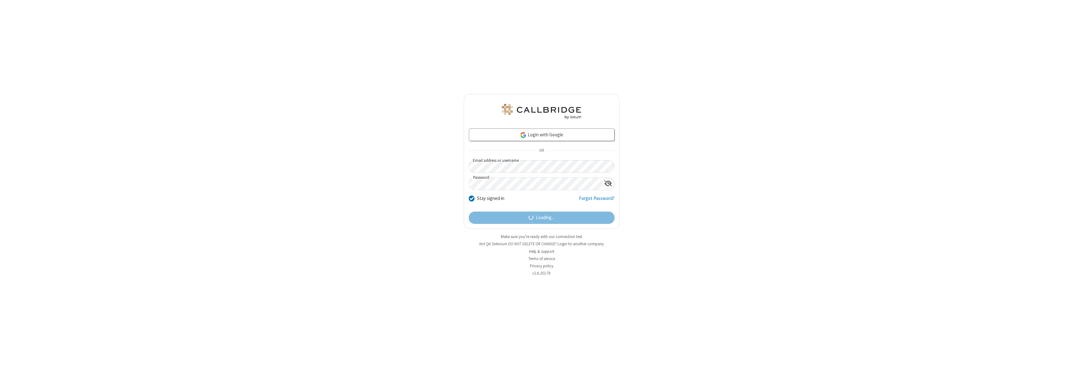  I want to click on li: v2.6.353.7b, so click(541, 273).